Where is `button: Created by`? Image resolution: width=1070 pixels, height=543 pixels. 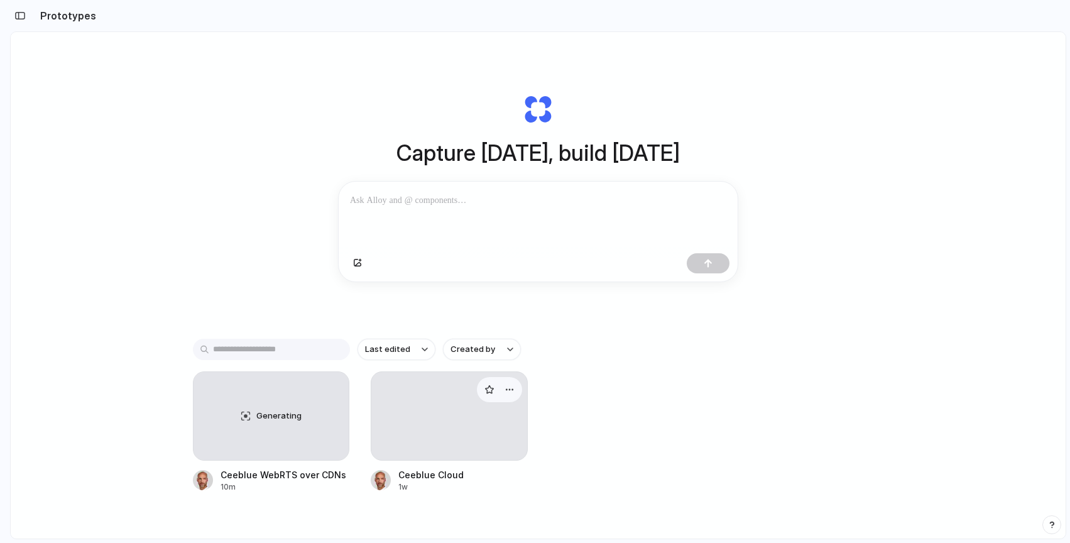
button: Created by is located at coordinates (482, 349).